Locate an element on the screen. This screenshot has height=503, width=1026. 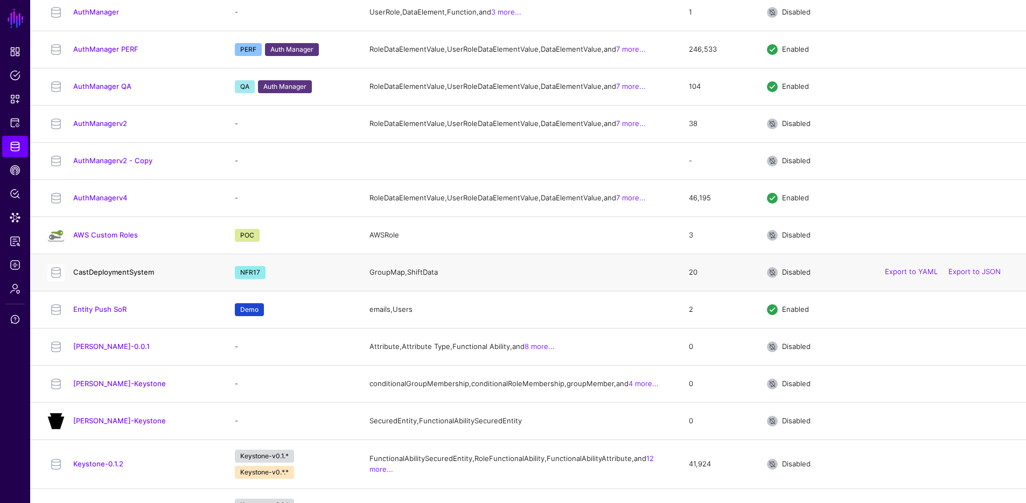
span: Policies is located at coordinates (15, 75).